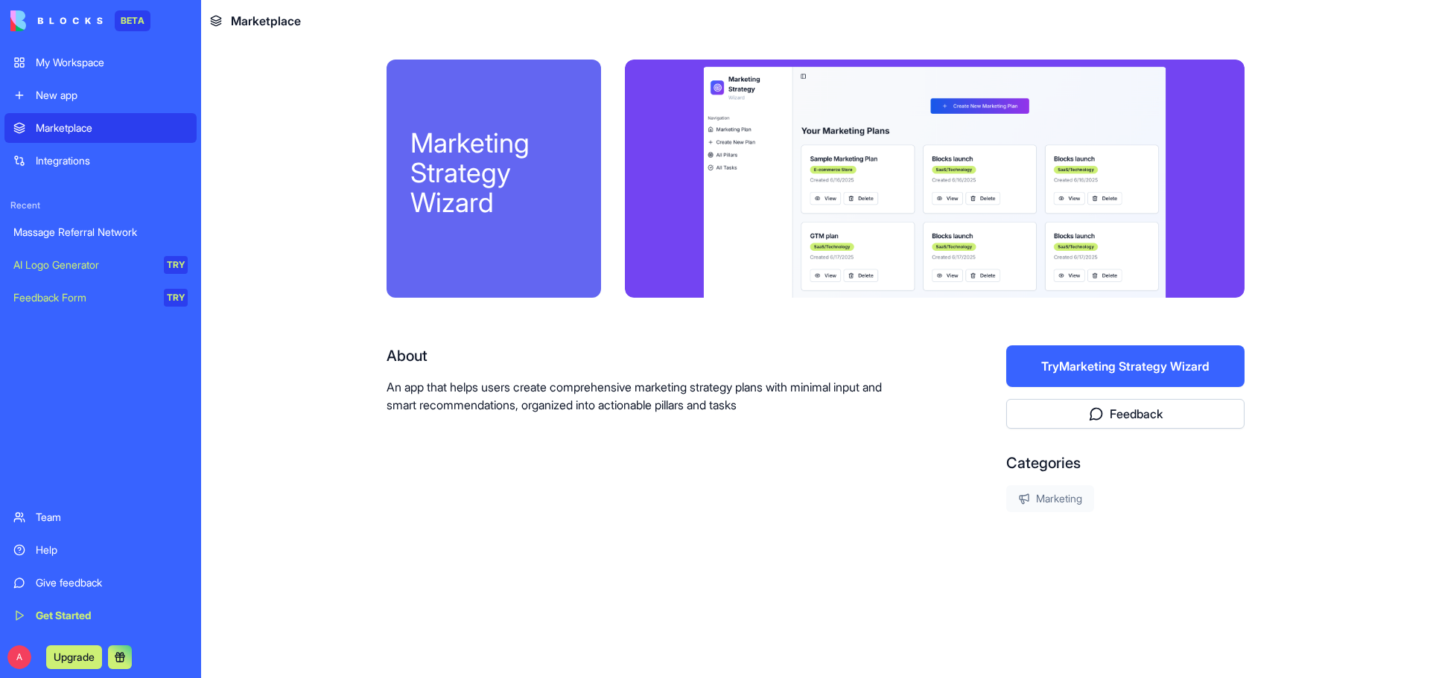  What do you see at coordinates (57, 21) in the screenshot?
I see `img: logo` at bounding box center [57, 21].